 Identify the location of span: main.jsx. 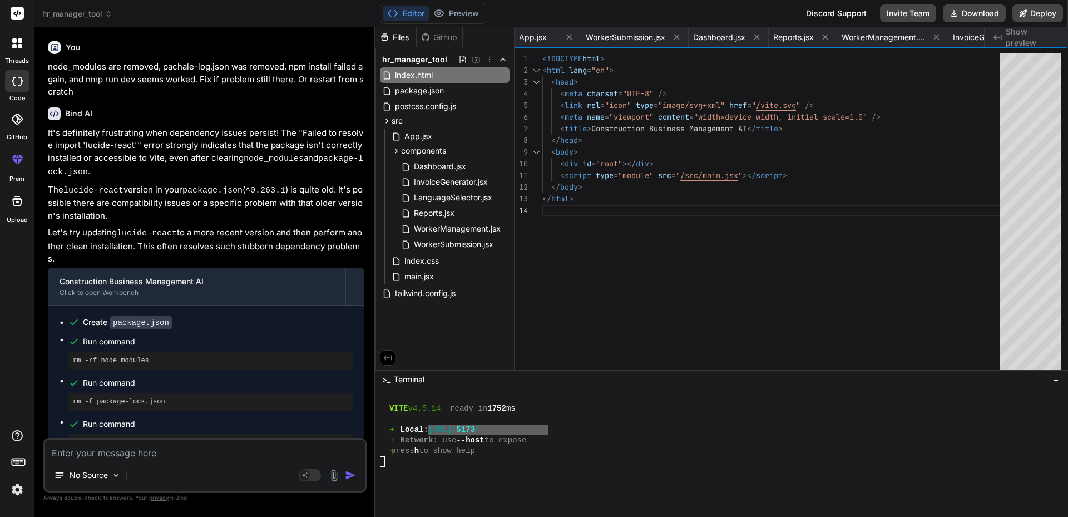
(419, 276).